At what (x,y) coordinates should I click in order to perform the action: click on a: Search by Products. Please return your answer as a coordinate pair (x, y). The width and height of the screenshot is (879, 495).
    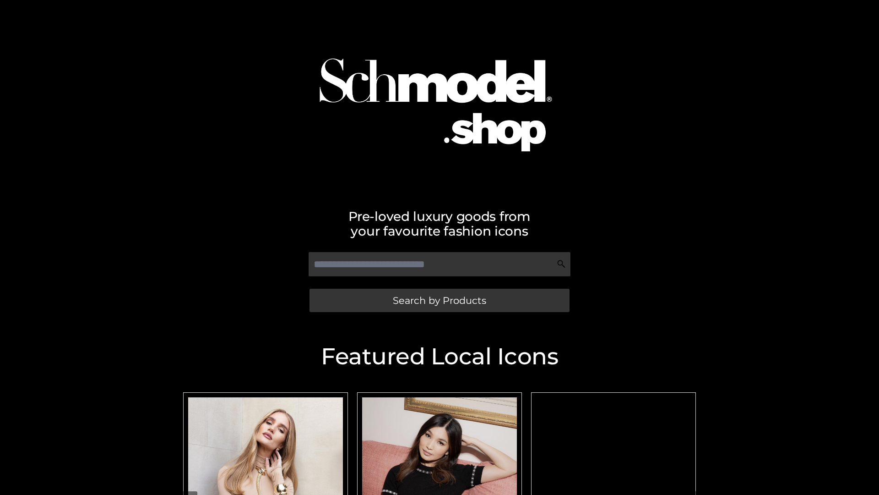
    Looking at the image, I should click on (440, 300).